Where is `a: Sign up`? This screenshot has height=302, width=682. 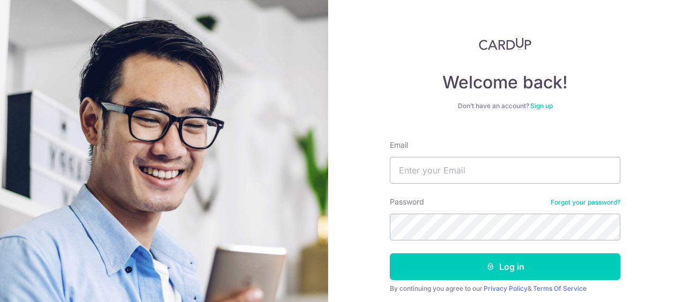 a: Sign up is located at coordinates (542, 106).